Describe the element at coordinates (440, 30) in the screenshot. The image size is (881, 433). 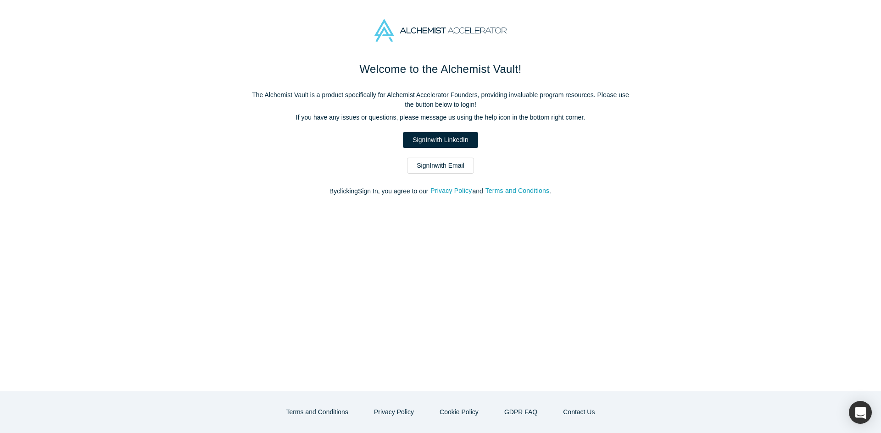
I see `img: Alchemist Accelerator Logo` at that location.